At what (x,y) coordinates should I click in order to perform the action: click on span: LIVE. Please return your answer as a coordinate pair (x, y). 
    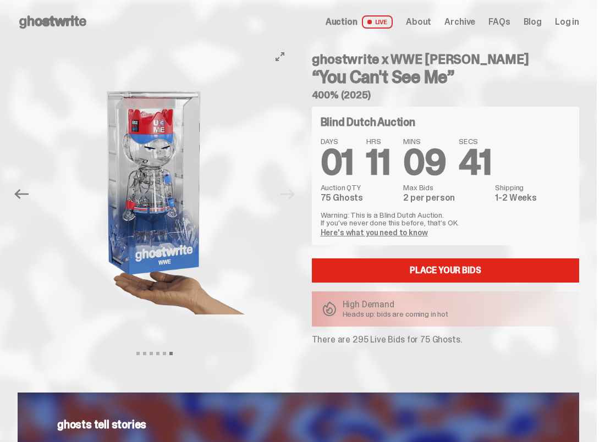
    Looking at the image, I should click on (378, 22).